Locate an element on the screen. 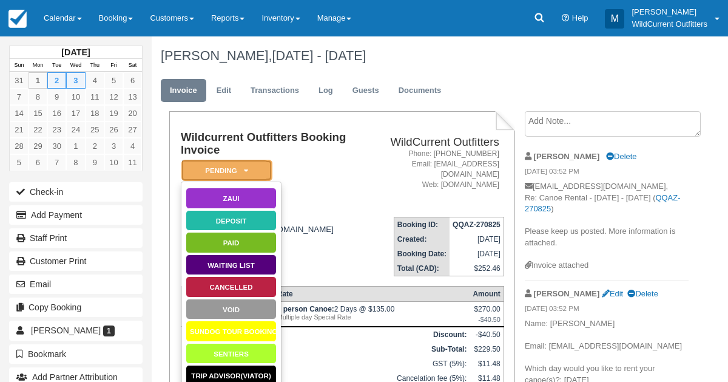  th: Created: is located at coordinates (422, 239).